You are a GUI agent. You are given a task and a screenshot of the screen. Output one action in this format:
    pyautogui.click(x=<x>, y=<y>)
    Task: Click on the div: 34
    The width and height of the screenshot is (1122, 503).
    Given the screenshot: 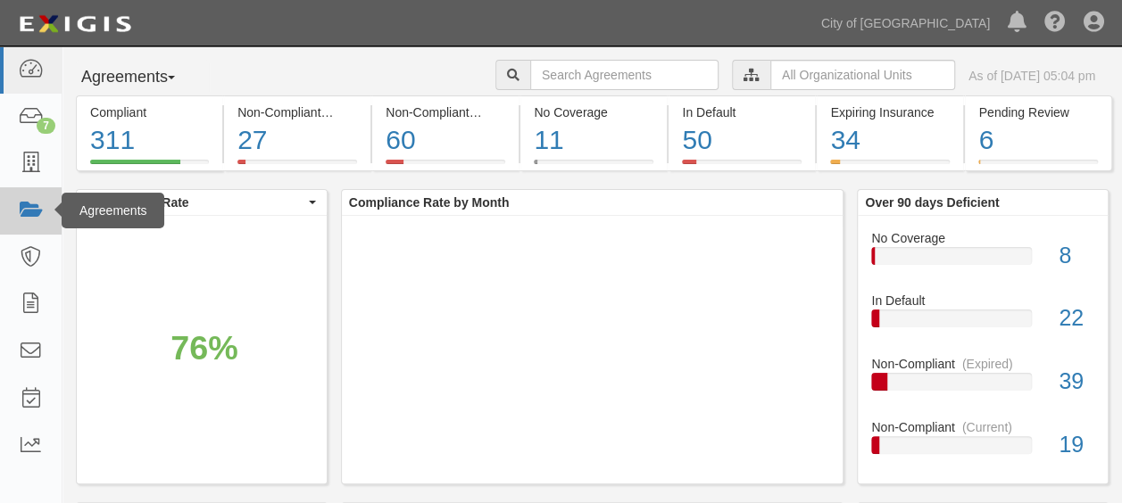 What is the action you would take?
    pyautogui.click(x=890, y=140)
    